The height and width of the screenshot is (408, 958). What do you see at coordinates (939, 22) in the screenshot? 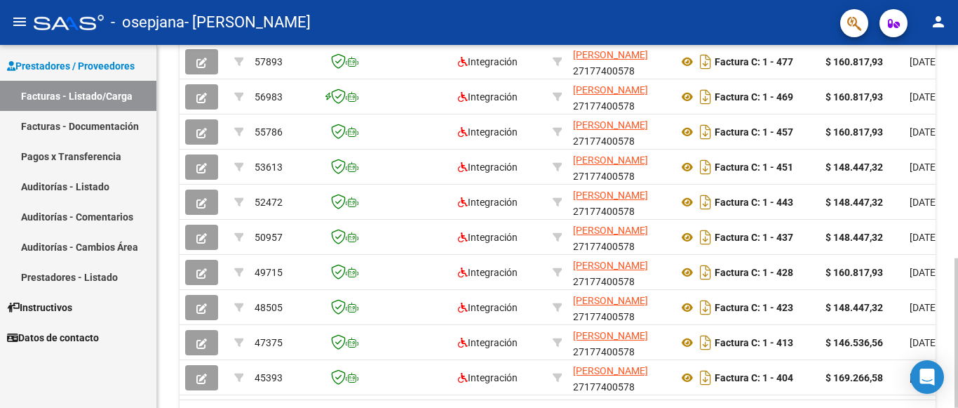
I see `mat-icon: person` at bounding box center [939, 22].